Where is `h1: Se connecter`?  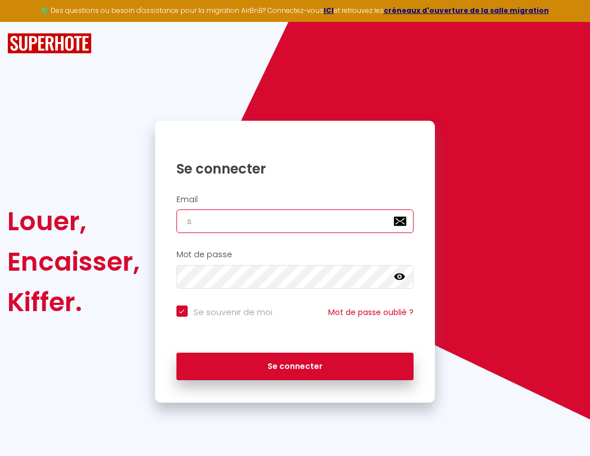
h1: Se connecter is located at coordinates (295, 169).